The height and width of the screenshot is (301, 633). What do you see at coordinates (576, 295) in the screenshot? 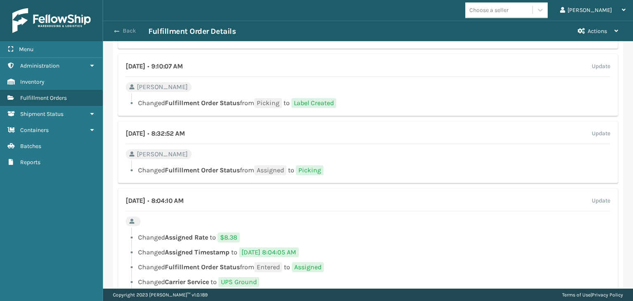
I see `a: Terms of Use` at bounding box center [576, 295].